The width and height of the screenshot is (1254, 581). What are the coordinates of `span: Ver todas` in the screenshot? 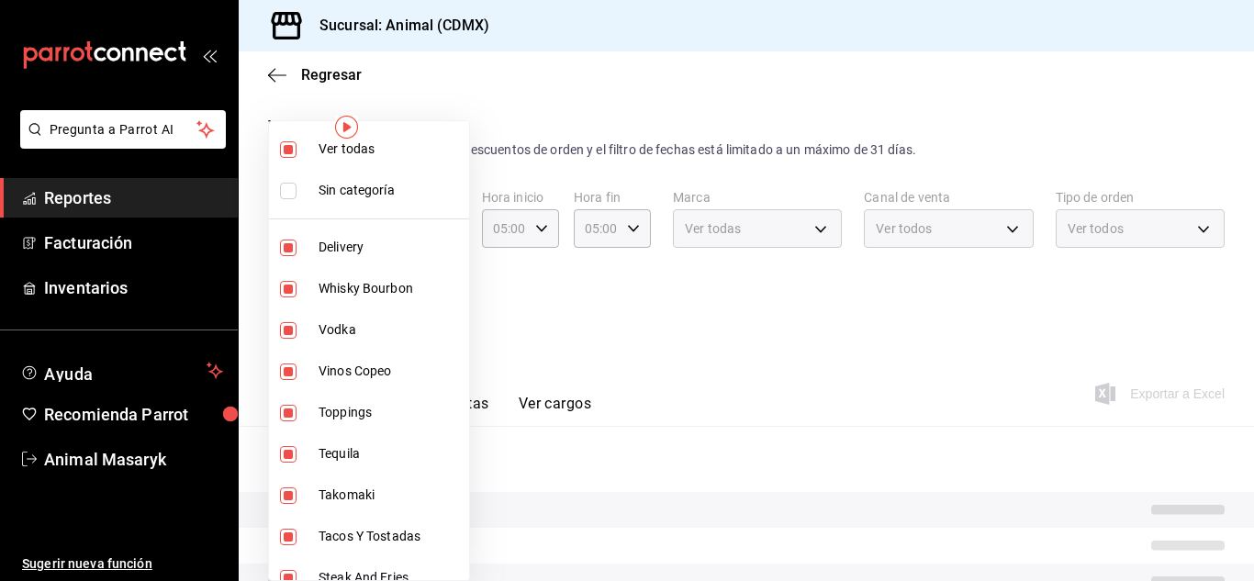 It's located at (390, 149).